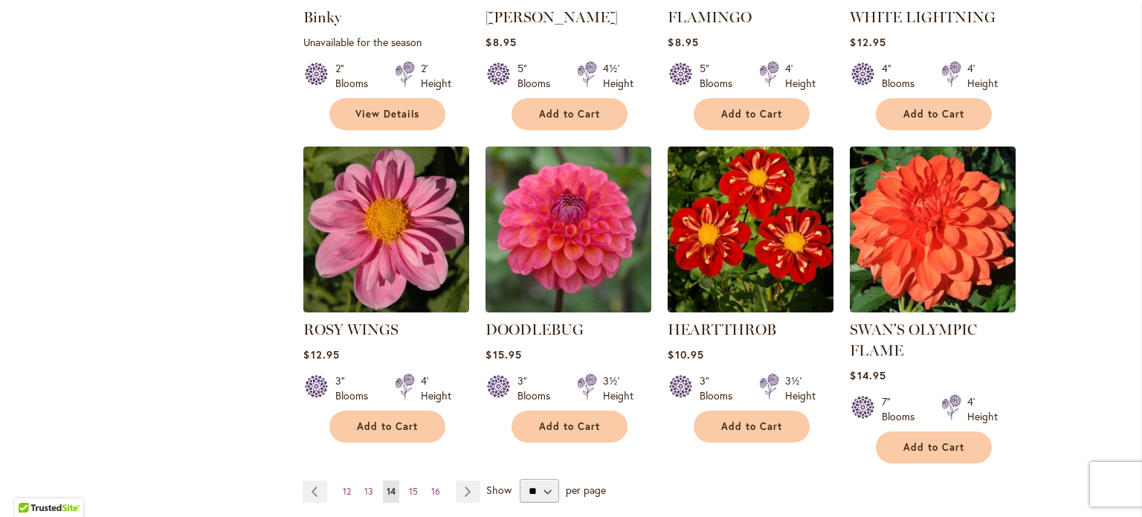 The image size is (1142, 517). I want to click on a: Binky, so click(322, 17).